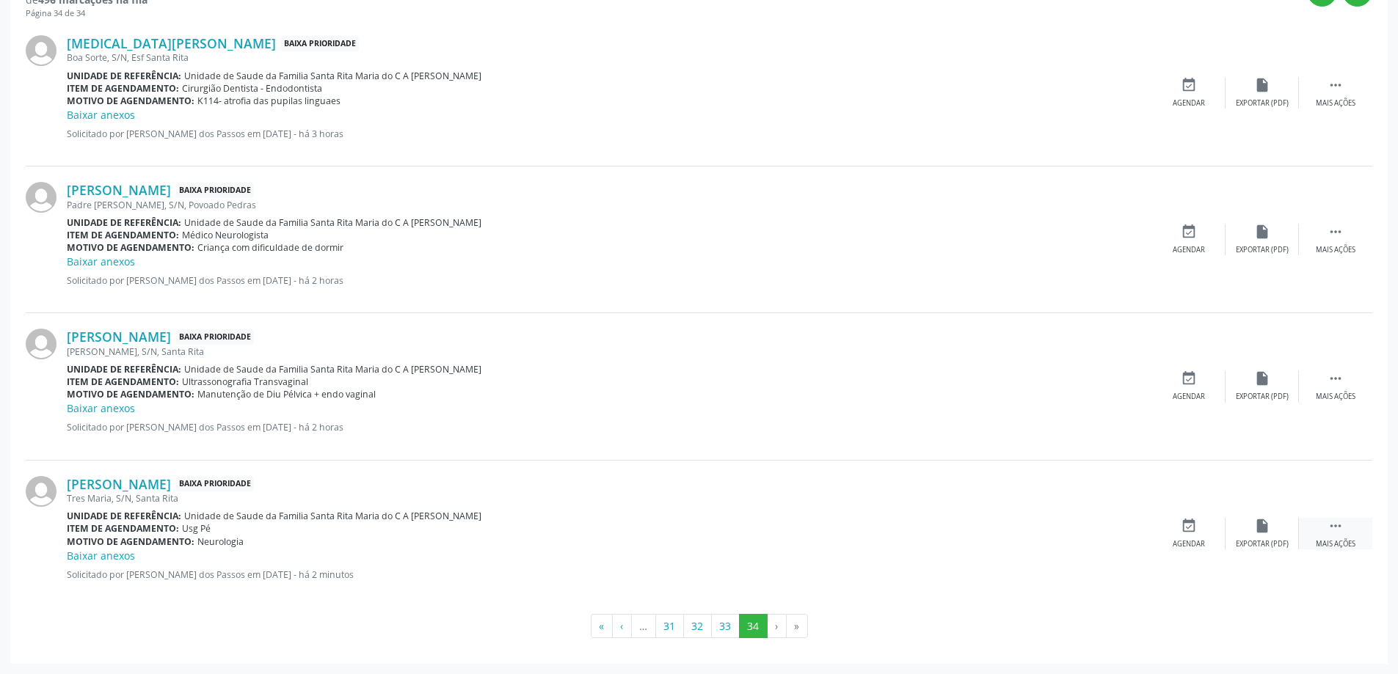  What do you see at coordinates (602, 627) in the screenshot?
I see `button: Go to first page` at bounding box center [602, 627].